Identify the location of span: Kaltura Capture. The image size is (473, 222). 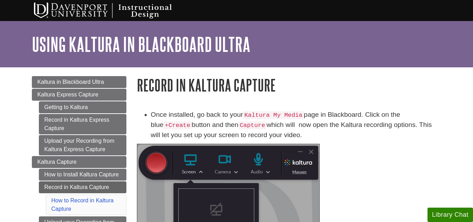
(57, 161).